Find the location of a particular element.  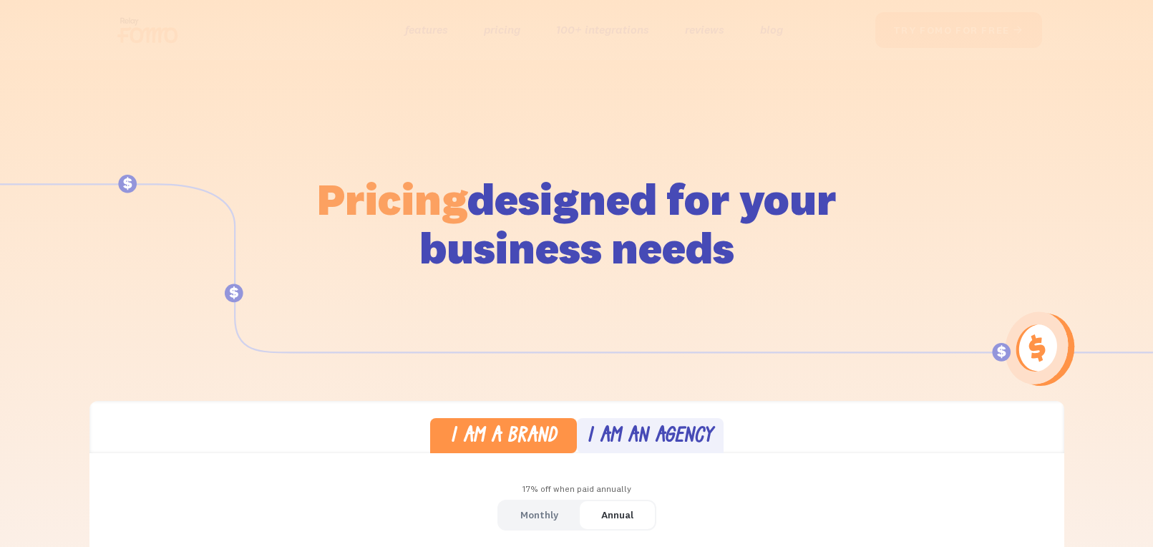

a: features is located at coordinates (427, 29).